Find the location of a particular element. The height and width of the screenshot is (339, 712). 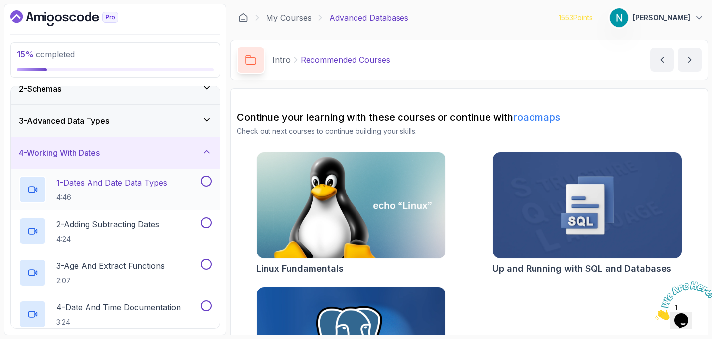

h3: 4 - Working With Dates is located at coordinates (59, 153).